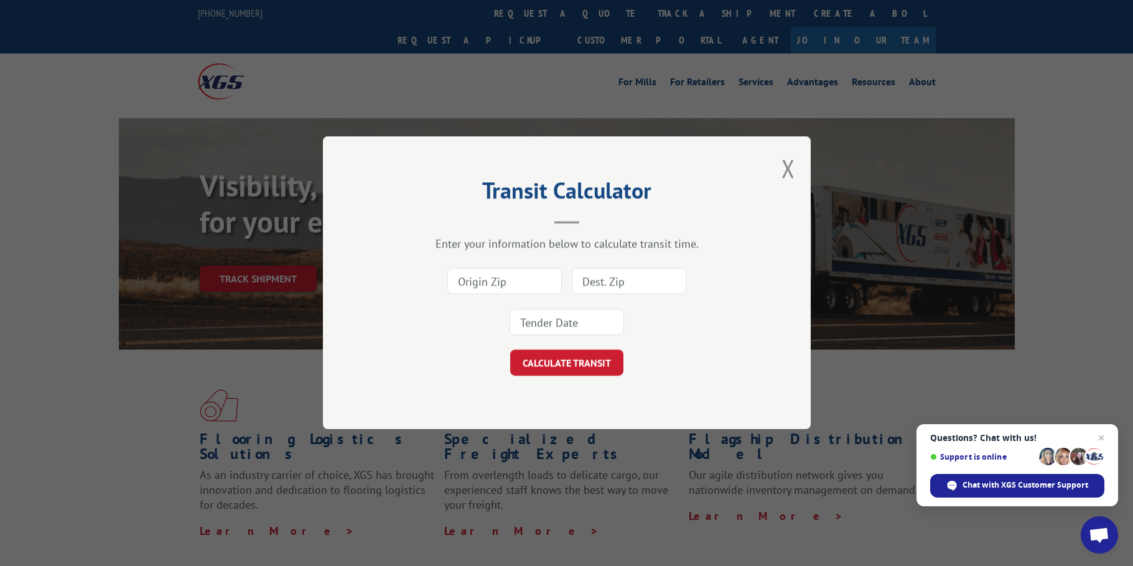  Describe the element at coordinates (505, 282) in the screenshot. I see `input: Origin Zip` at that location.